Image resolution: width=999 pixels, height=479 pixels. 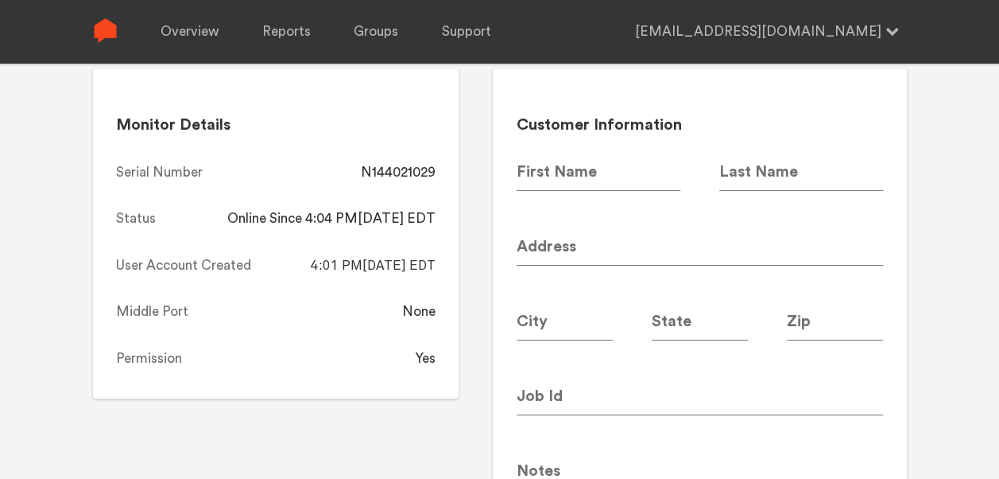 I want to click on h2: Monitor Details, so click(x=275, y=125).